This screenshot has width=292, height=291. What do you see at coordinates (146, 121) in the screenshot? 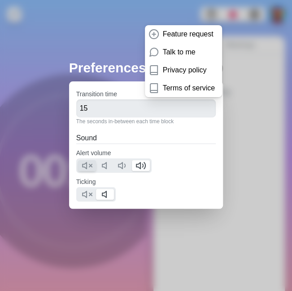
I see `p: The seconds in-between each time block` at bounding box center [146, 121].